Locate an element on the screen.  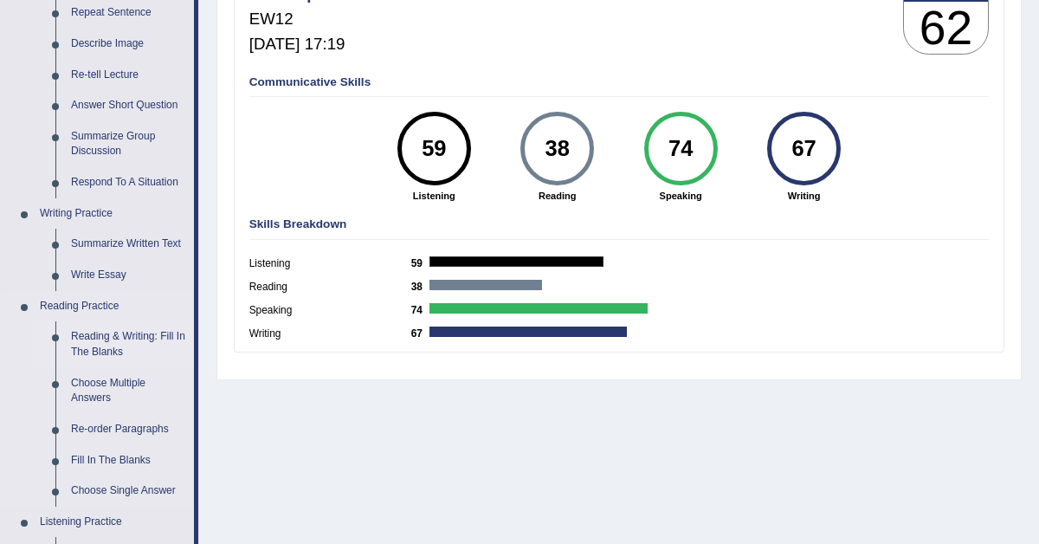
a: Respond To A Situation is located at coordinates (128, 183).